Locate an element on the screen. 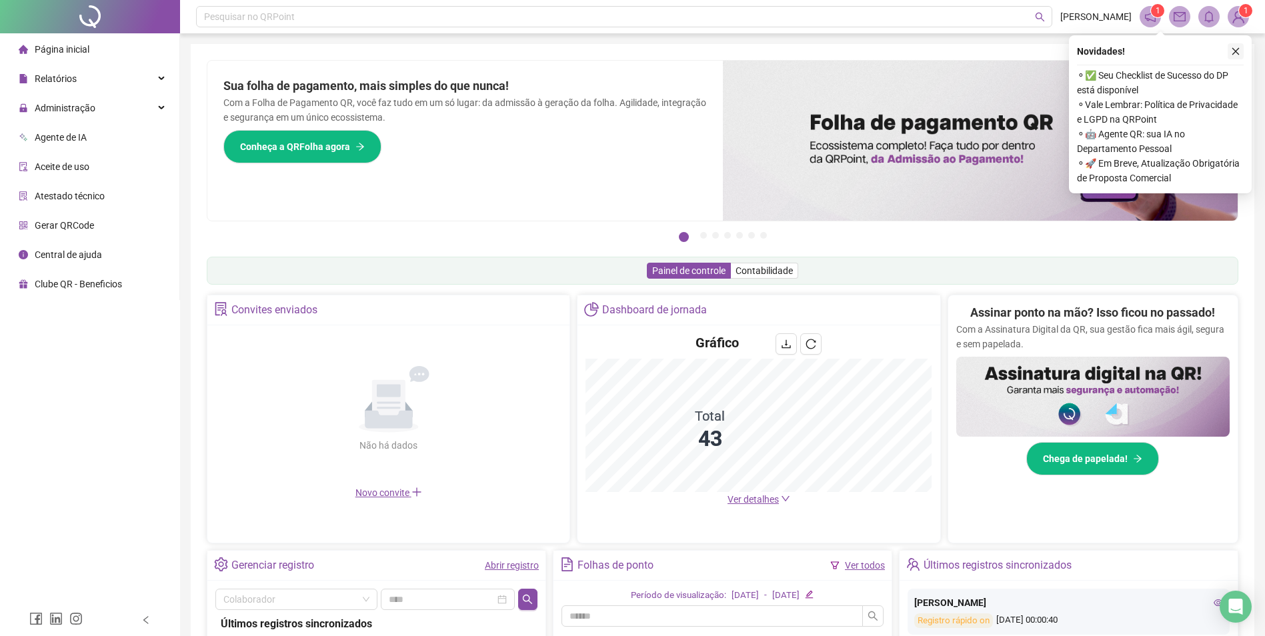  a: Ver todos is located at coordinates (865, 566).